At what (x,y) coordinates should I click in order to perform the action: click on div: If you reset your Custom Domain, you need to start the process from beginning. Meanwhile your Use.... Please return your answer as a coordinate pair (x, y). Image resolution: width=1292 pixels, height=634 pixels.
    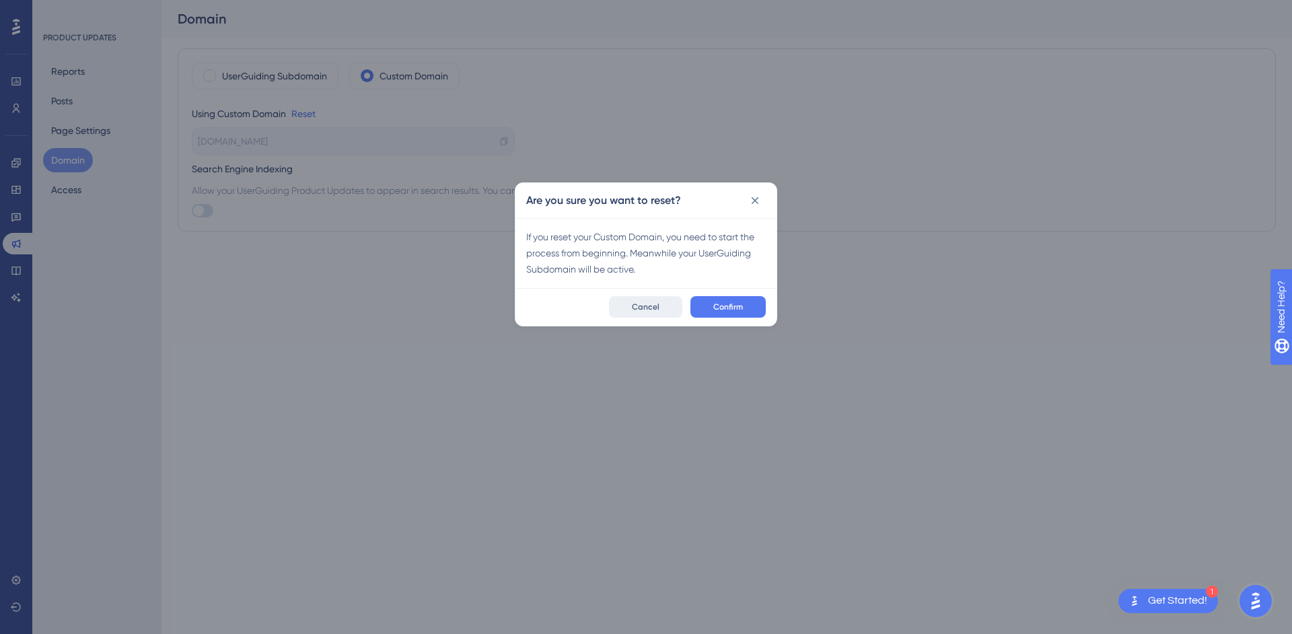
    Looking at the image, I should click on (646, 253).